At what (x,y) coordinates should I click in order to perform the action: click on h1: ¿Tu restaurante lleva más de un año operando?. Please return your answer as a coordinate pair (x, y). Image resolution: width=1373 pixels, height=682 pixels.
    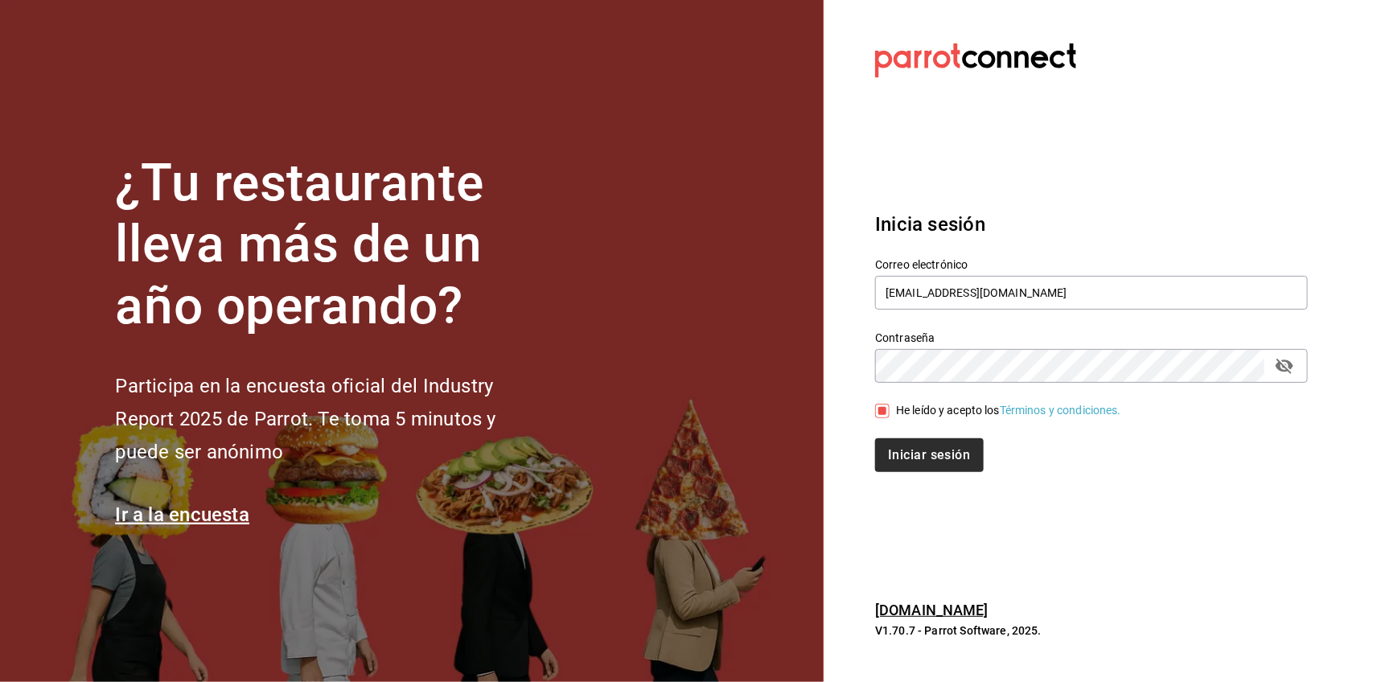
    Looking at the image, I should click on (332, 245).